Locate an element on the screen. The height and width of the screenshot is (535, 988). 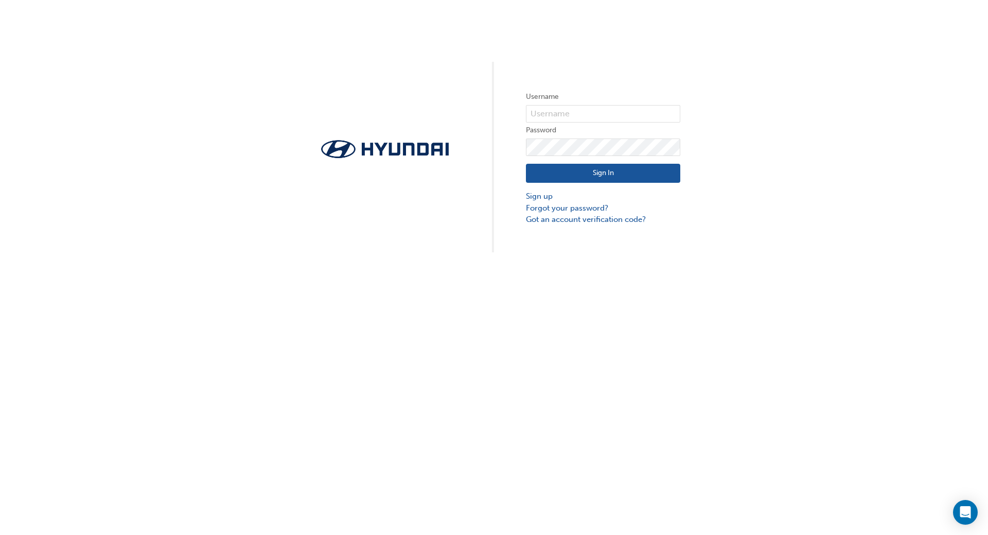
div: Open Intercom Messenger is located at coordinates (966, 512).